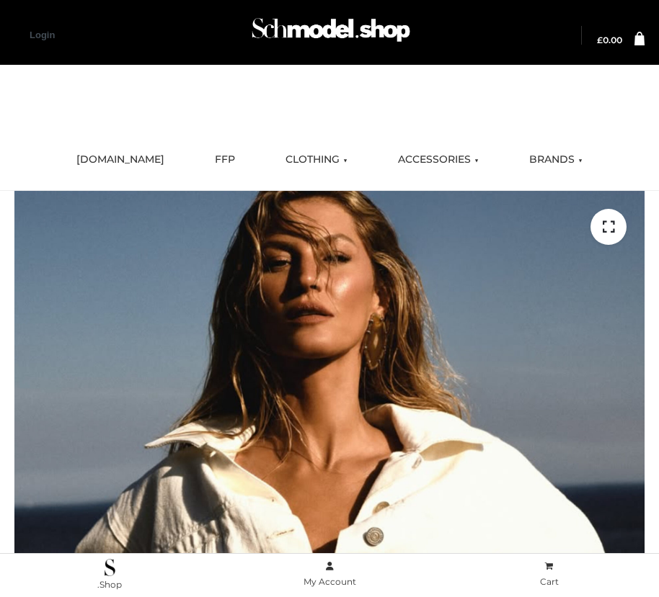 The width and height of the screenshot is (659, 597). I want to click on img: .Shop, so click(110, 568).